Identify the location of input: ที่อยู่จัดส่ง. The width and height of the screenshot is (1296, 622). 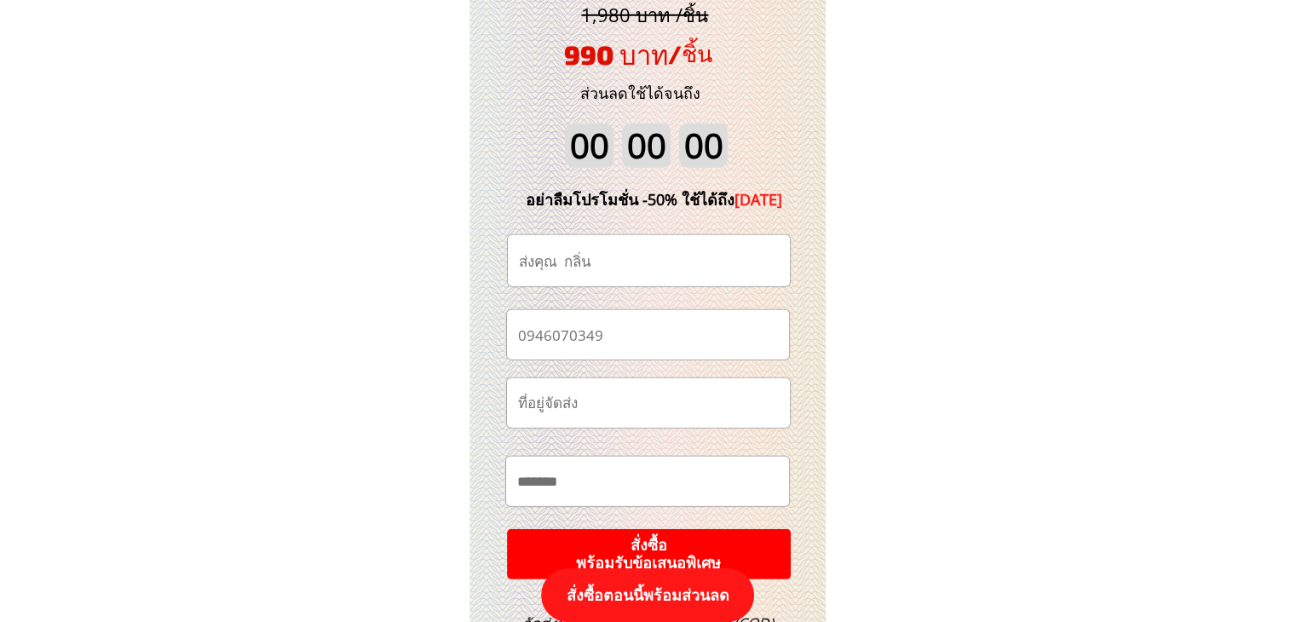
(648, 403).